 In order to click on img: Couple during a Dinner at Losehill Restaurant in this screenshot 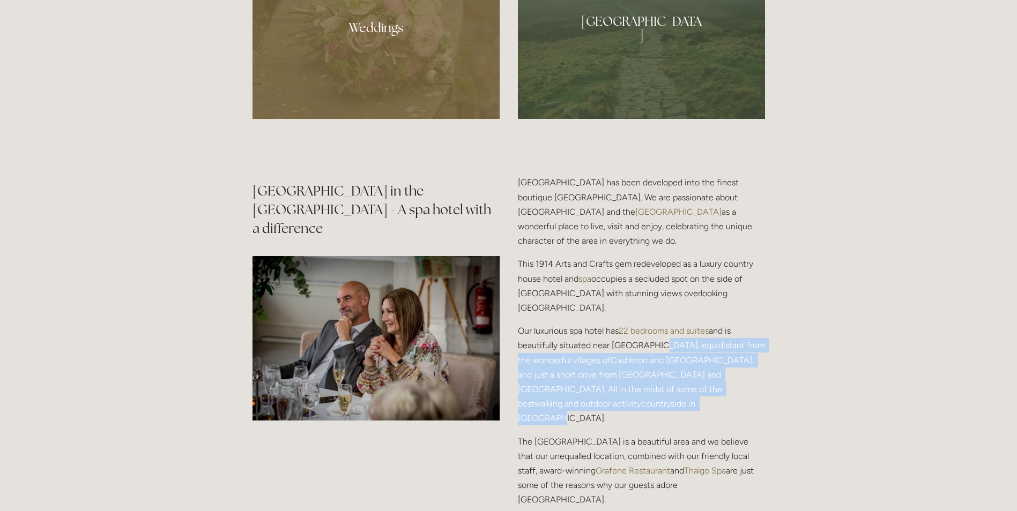, I will do `click(376, 338)`.